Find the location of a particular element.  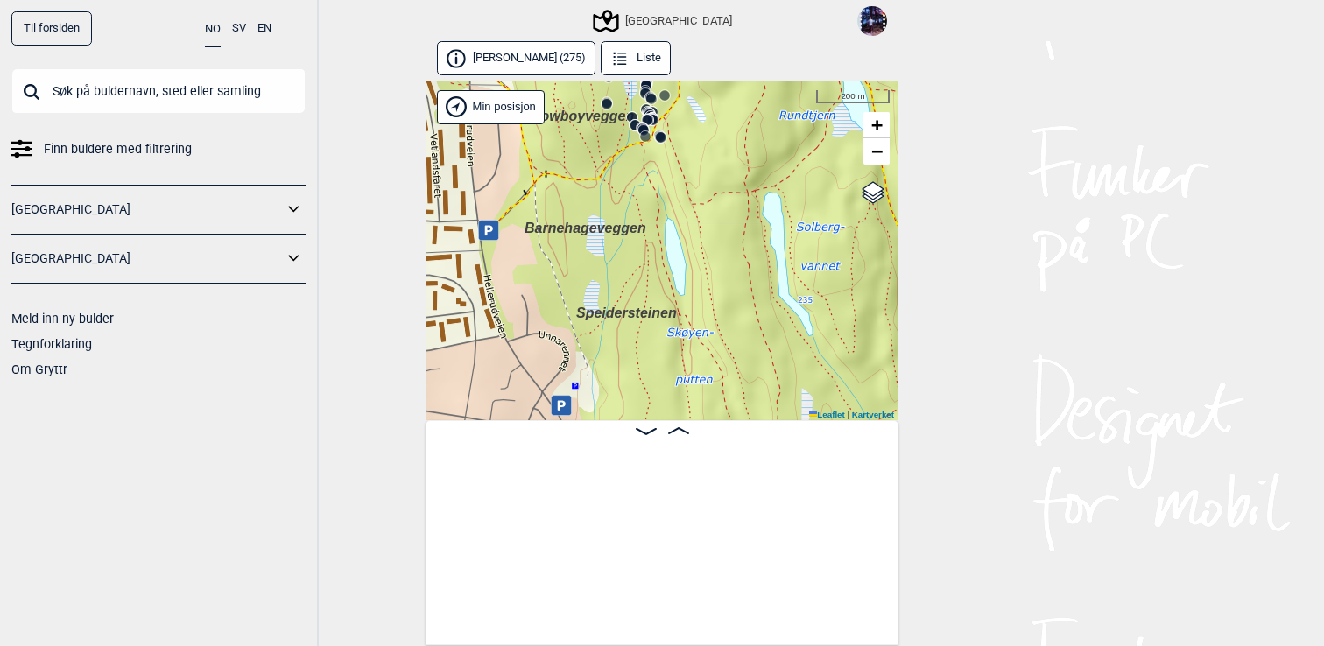

a: Finn buldere med filtrering is located at coordinates (158, 149).